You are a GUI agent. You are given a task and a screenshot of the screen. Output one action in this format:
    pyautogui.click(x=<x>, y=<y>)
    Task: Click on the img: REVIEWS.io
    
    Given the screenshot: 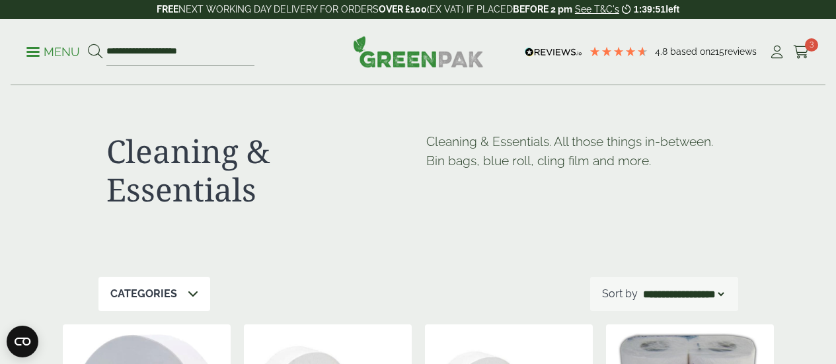 What is the action you would take?
    pyautogui.click(x=553, y=52)
    